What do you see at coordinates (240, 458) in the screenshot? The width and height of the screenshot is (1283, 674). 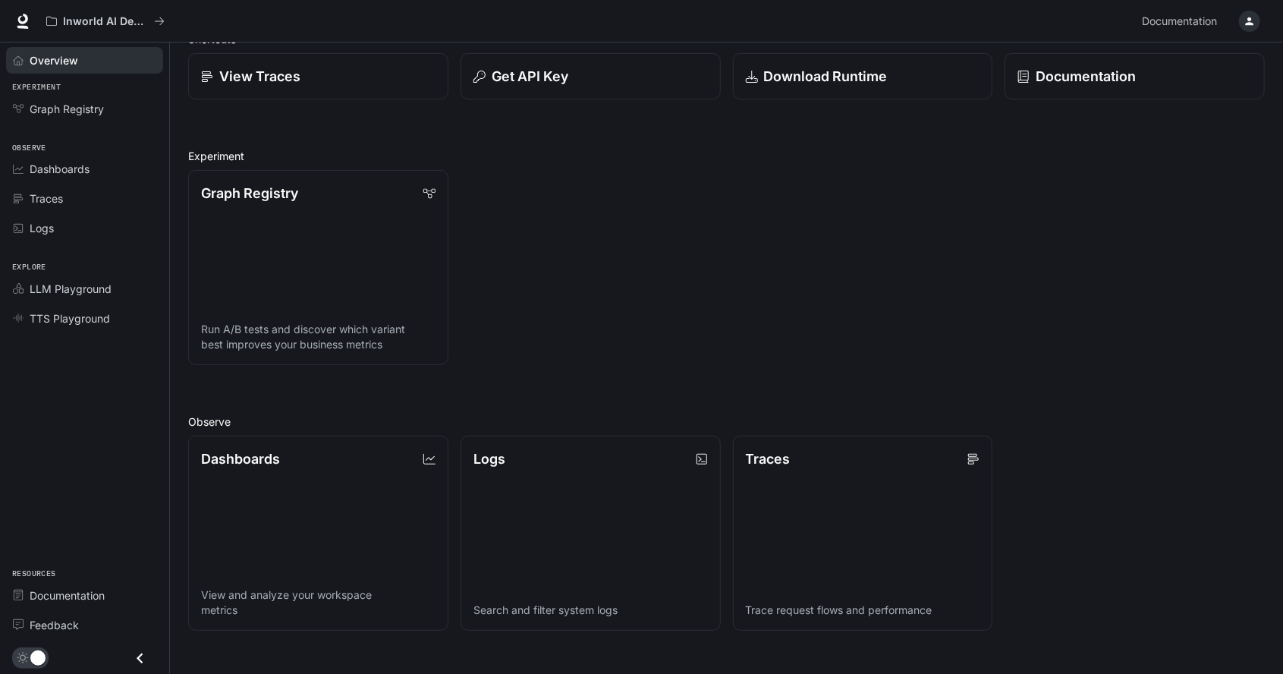 I see `p: Dashboards` at bounding box center [240, 458].